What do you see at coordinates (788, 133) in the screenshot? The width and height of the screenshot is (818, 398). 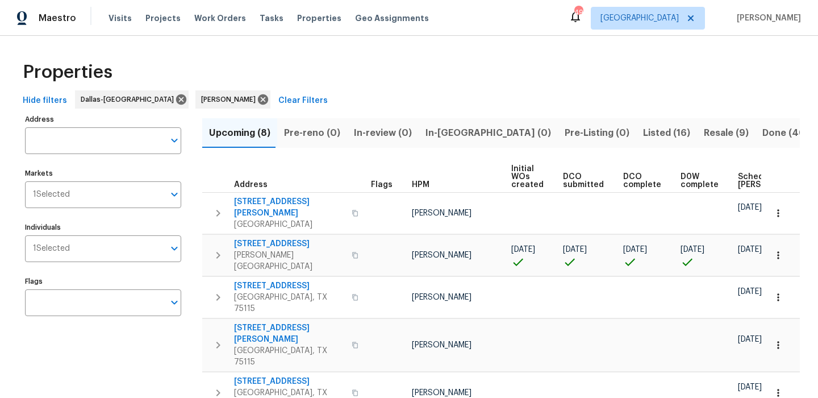 I see `span: Done (403)` at bounding box center [788, 133].